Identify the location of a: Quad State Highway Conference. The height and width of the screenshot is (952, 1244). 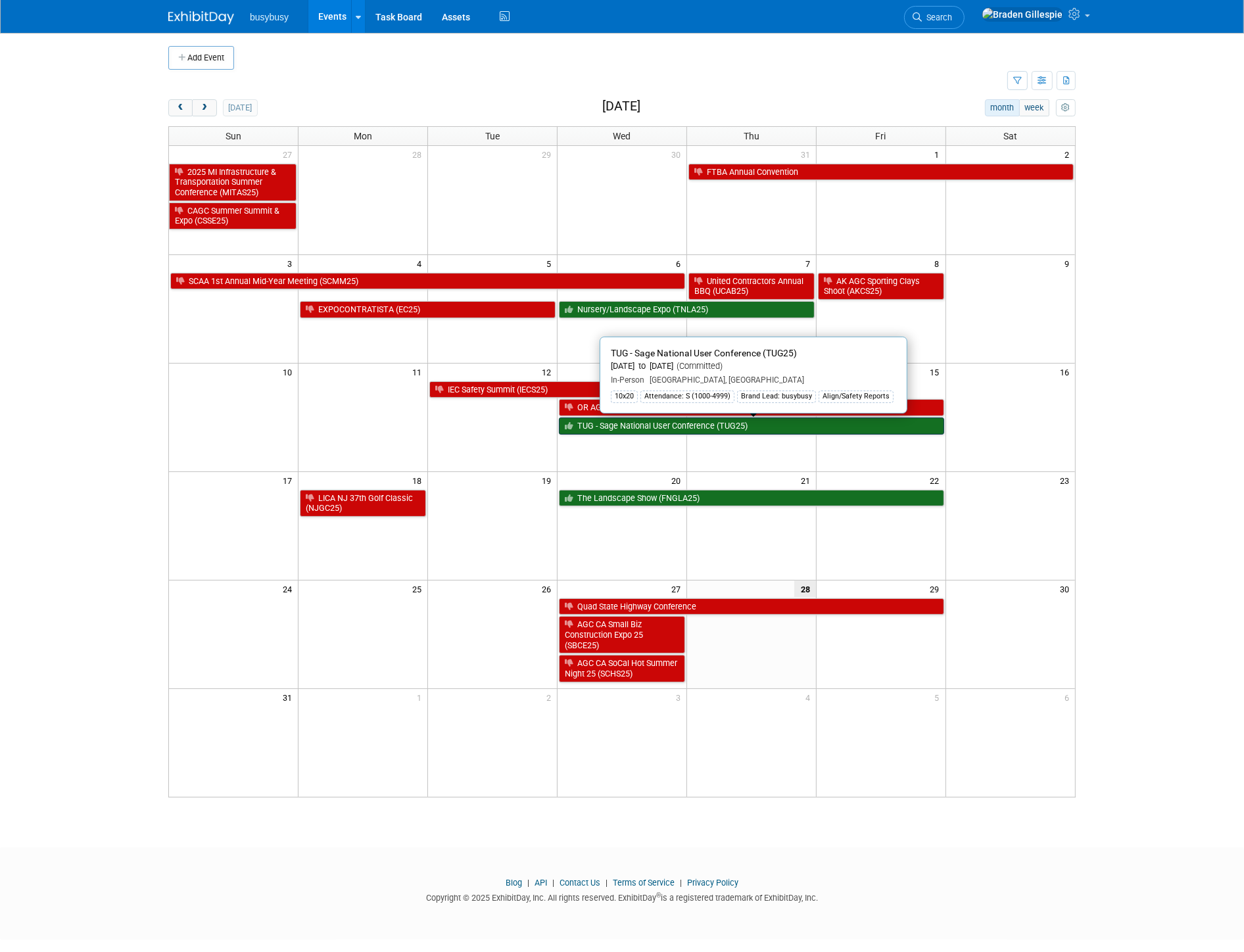
(752, 607).